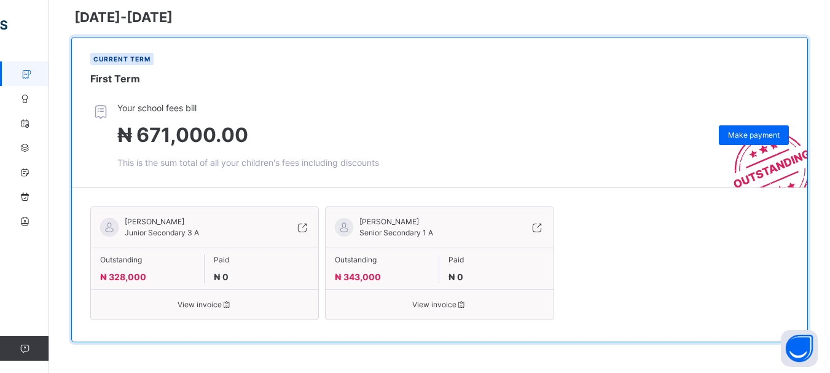  What do you see at coordinates (115, 79) in the screenshot?
I see `span: First Term` at bounding box center [115, 79].